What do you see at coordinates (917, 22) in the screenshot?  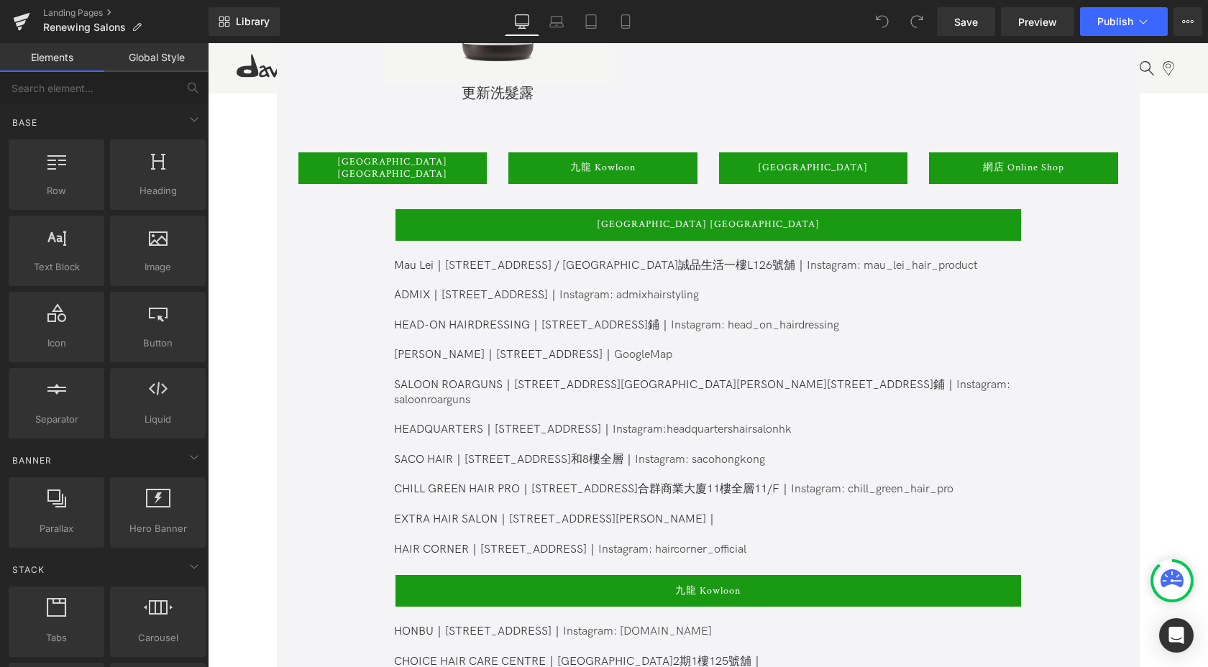 I see `button: Redo` at bounding box center [917, 22].